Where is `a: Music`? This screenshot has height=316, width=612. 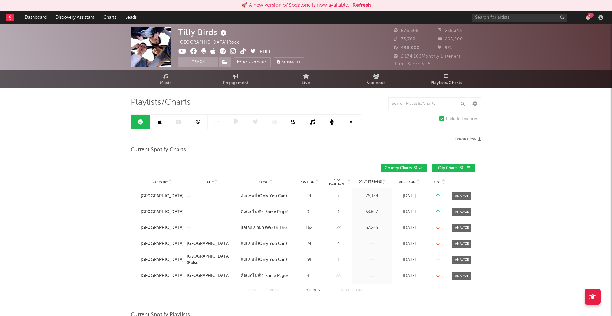
a: Music is located at coordinates (166, 79).